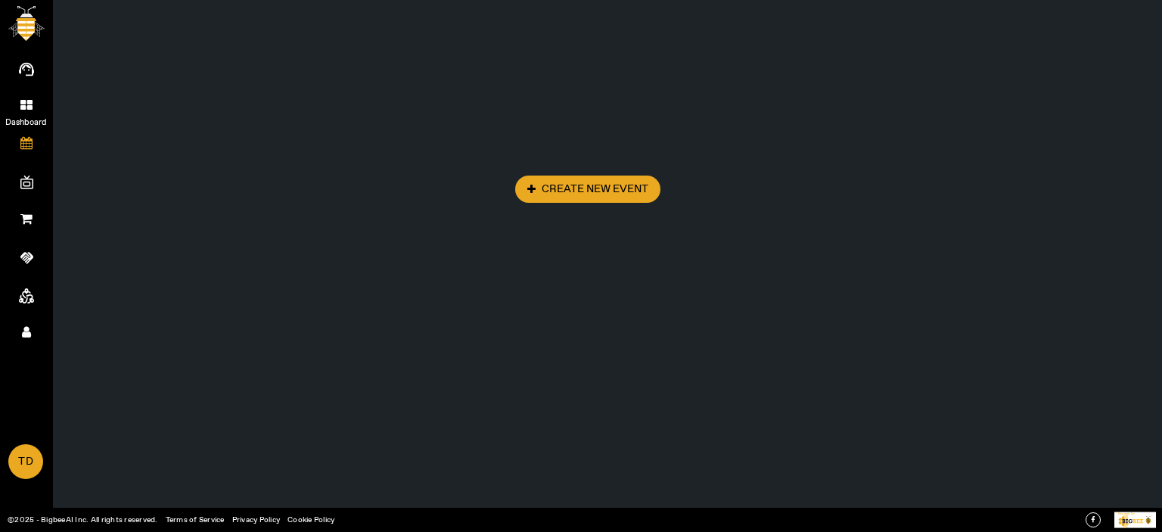 The width and height of the screenshot is (1162, 532). Describe the element at coordinates (588, 189) in the screenshot. I see `button: Create New Event` at that location.